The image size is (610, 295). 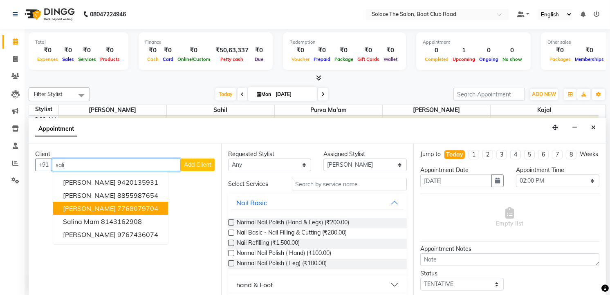 I want to click on span: Gift Cards, so click(x=369, y=59).